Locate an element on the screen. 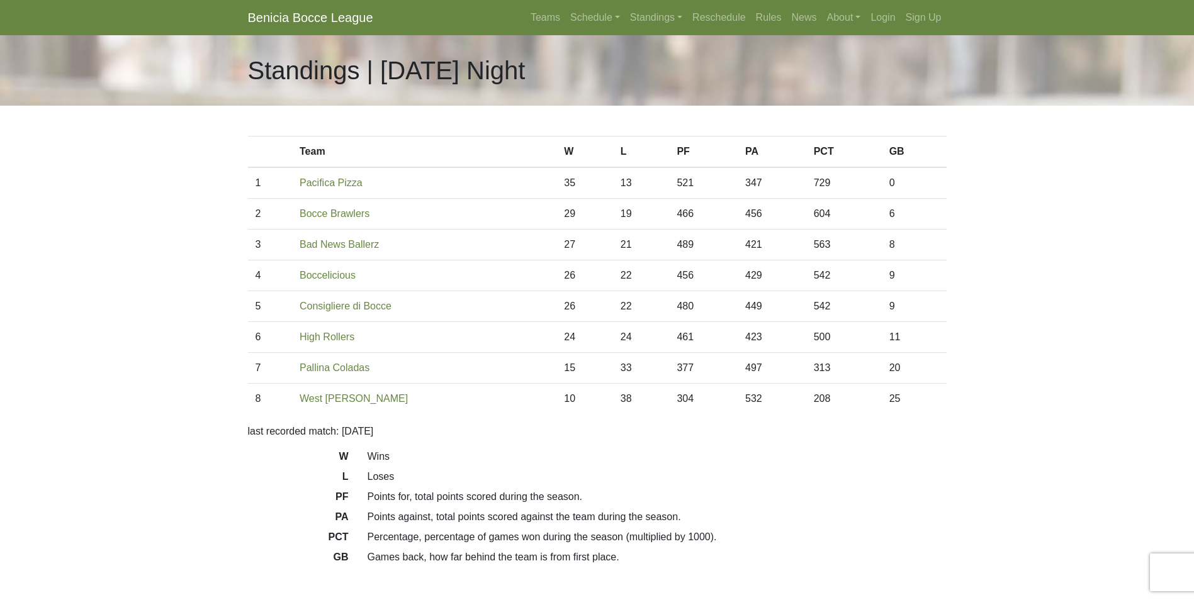 Image resolution: width=1194 pixels, height=600 pixels. td: 2 is located at coordinates (270, 214).